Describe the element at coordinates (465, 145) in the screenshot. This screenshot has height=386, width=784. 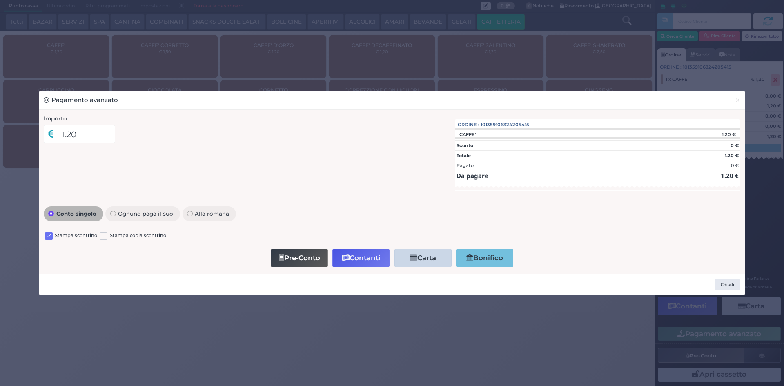
I see `strong: Sconto` at that location.